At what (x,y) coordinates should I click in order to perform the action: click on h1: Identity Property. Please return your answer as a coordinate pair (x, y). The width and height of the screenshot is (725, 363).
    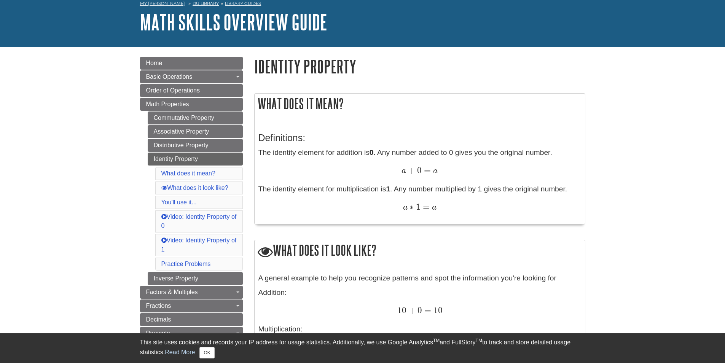
    Looking at the image, I should click on (420, 66).